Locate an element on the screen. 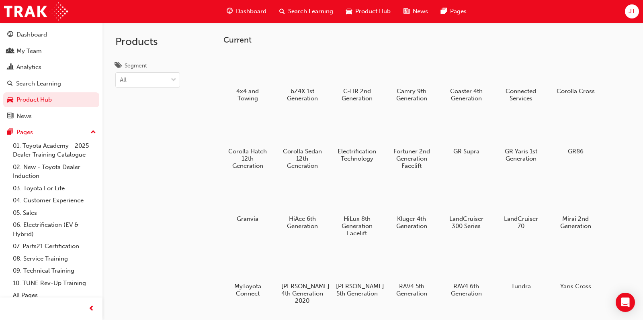  a: Corolla Hatch 12th Generation is located at coordinates (247, 142).